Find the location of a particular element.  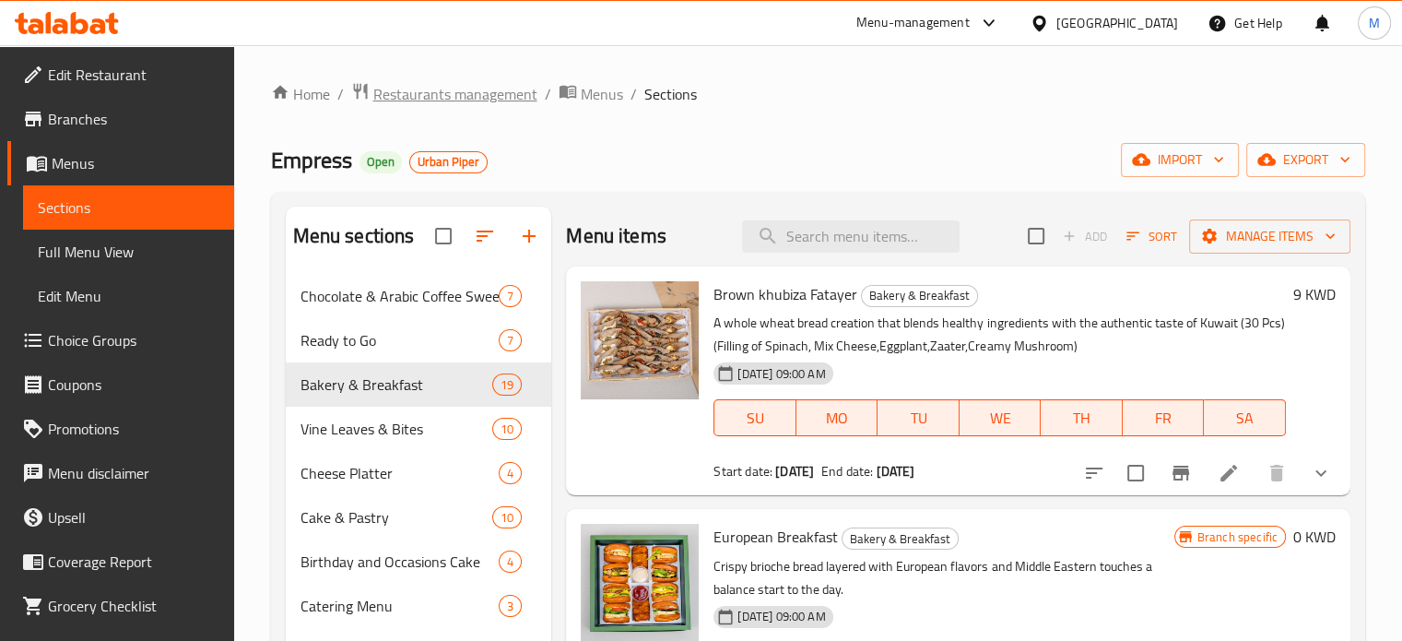

a: Grocery Checklist is located at coordinates (121, 606).